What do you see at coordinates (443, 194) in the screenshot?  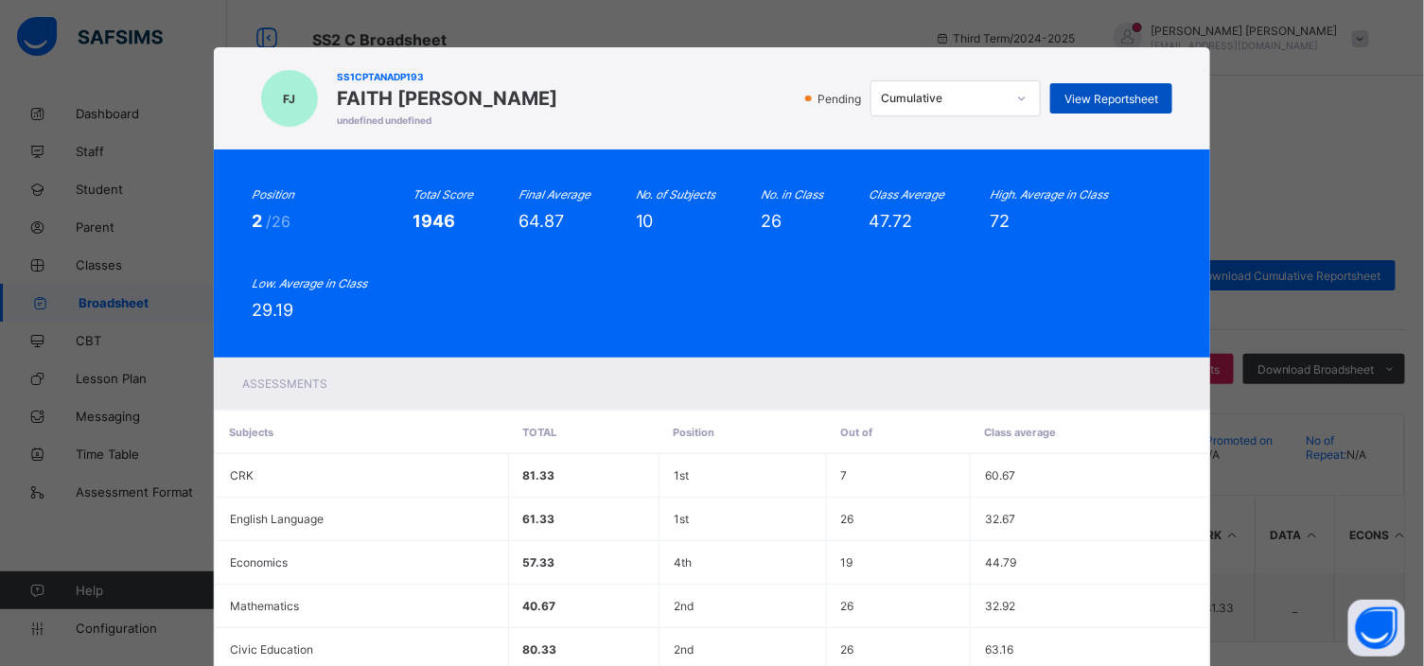 I see `i: Total Score` at bounding box center [443, 194].